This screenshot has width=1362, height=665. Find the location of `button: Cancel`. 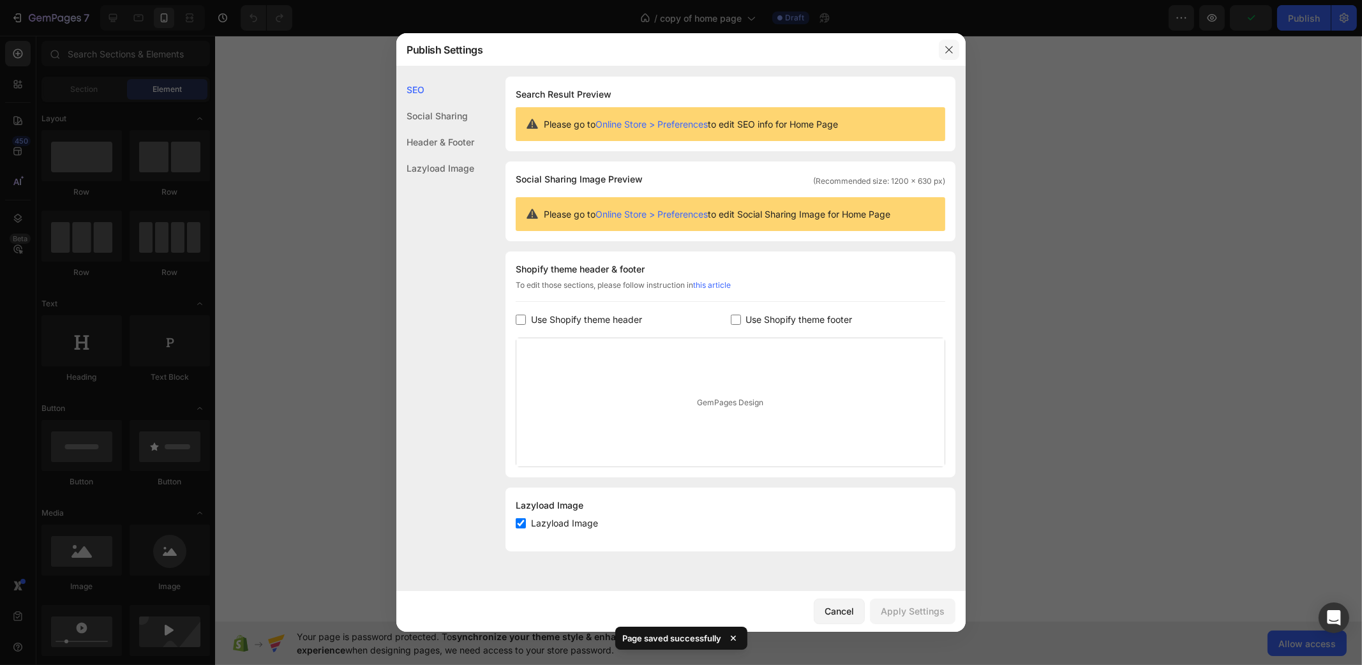

button: Cancel is located at coordinates (839, 611).